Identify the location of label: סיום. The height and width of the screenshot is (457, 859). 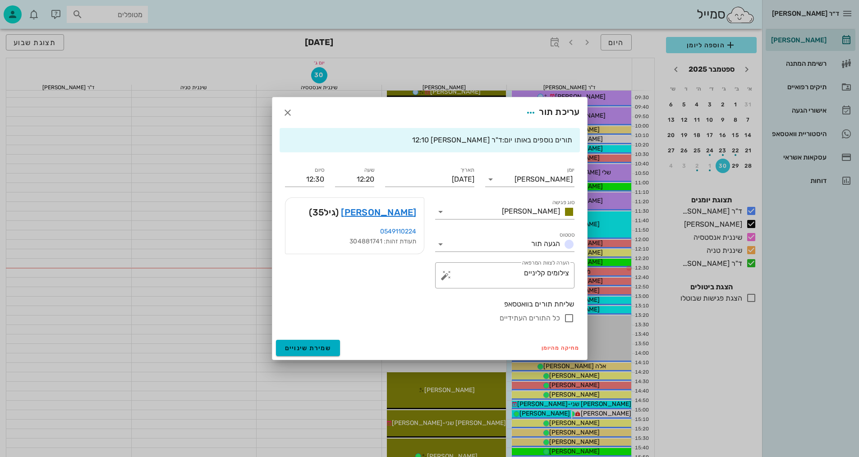
(319, 170).